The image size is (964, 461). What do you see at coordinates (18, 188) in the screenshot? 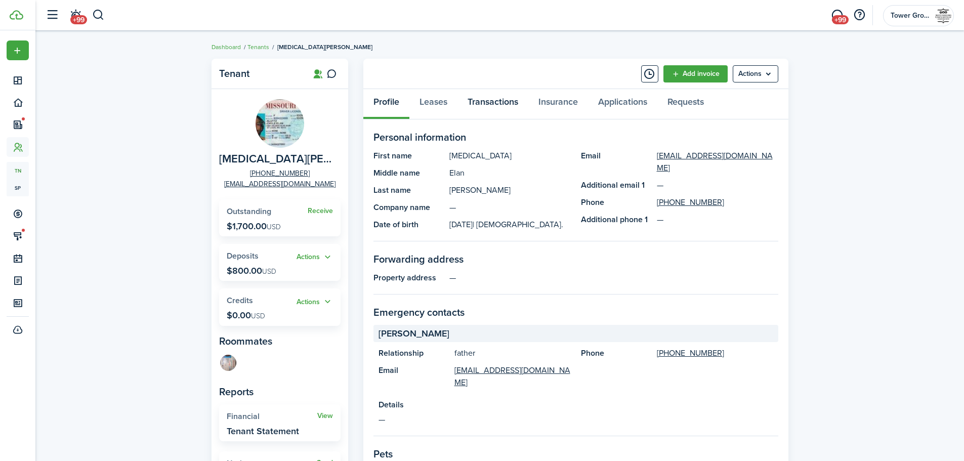
I see `span: sp` at bounding box center [18, 188].